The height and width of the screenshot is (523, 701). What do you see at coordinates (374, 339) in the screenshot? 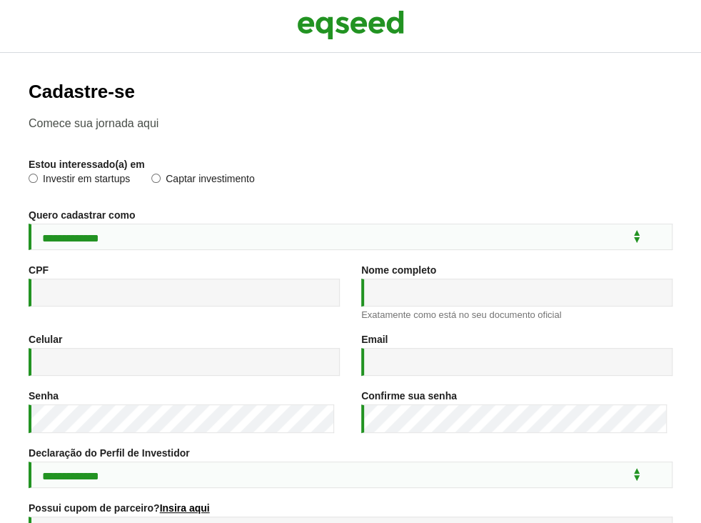
I see `label: Email` at bounding box center [374, 339].